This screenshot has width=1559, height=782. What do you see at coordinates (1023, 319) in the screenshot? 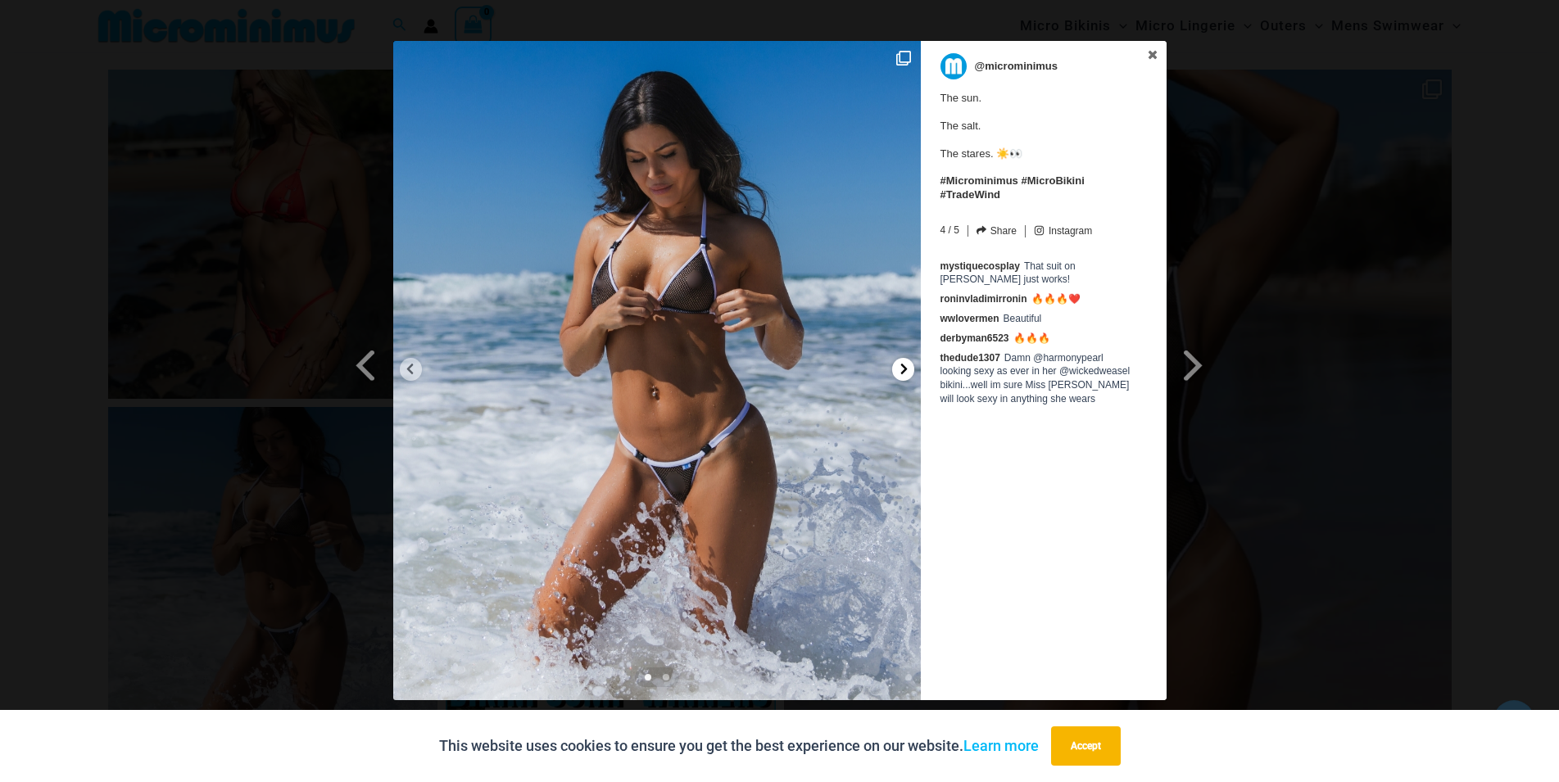
I see `span: Beautiful` at bounding box center [1023, 319].